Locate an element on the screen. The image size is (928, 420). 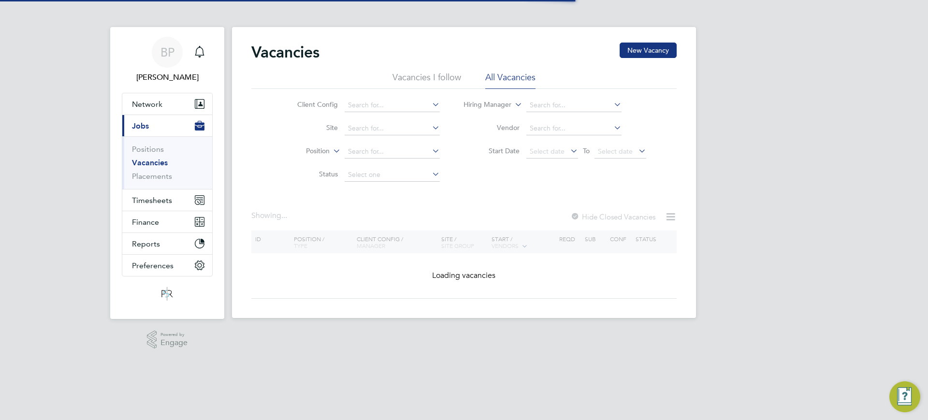
a: Vacancies is located at coordinates (150, 162).